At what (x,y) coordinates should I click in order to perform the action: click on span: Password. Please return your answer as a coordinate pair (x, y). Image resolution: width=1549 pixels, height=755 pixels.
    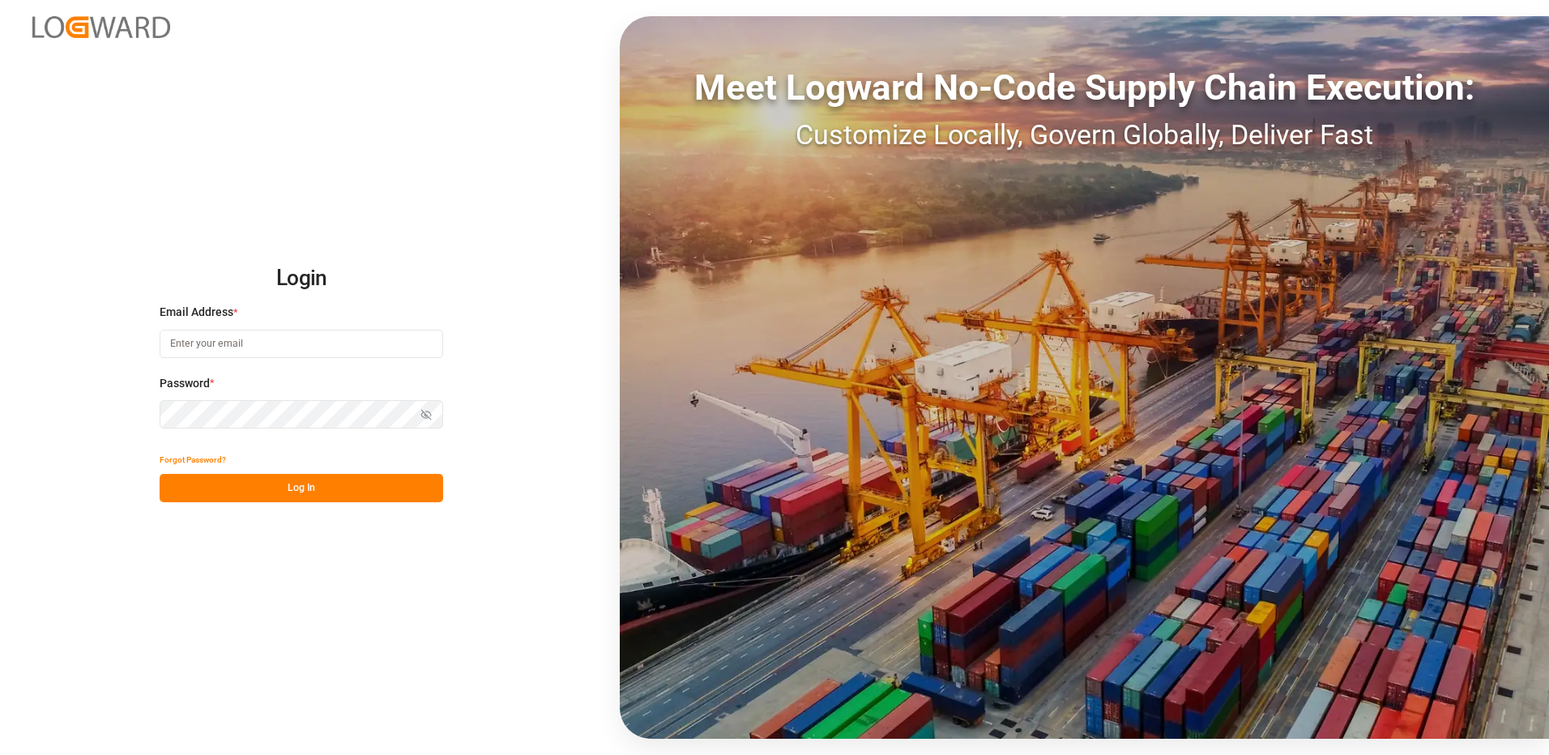
    Looking at the image, I should click on (185, 383).